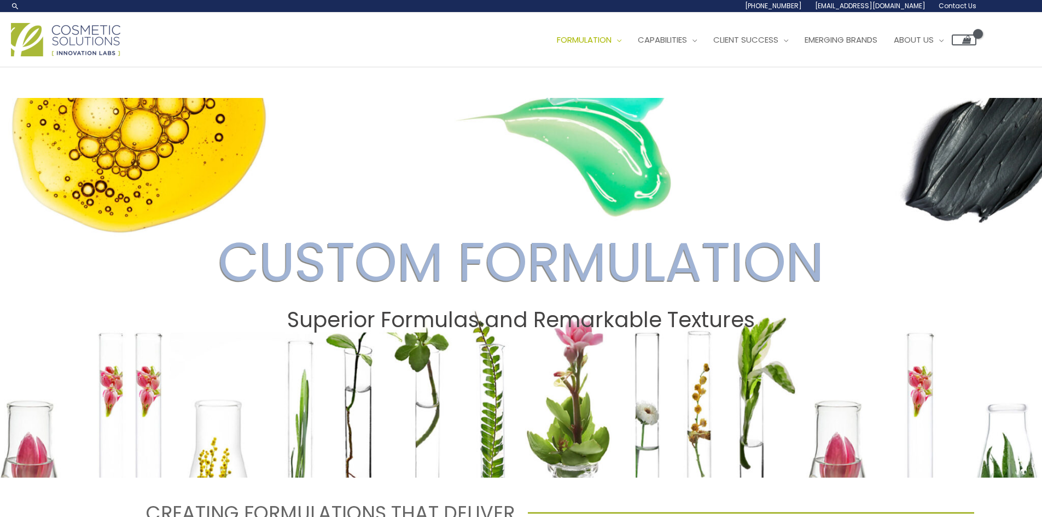  I want to click on span: Emerging Brands, so click(841, 39).